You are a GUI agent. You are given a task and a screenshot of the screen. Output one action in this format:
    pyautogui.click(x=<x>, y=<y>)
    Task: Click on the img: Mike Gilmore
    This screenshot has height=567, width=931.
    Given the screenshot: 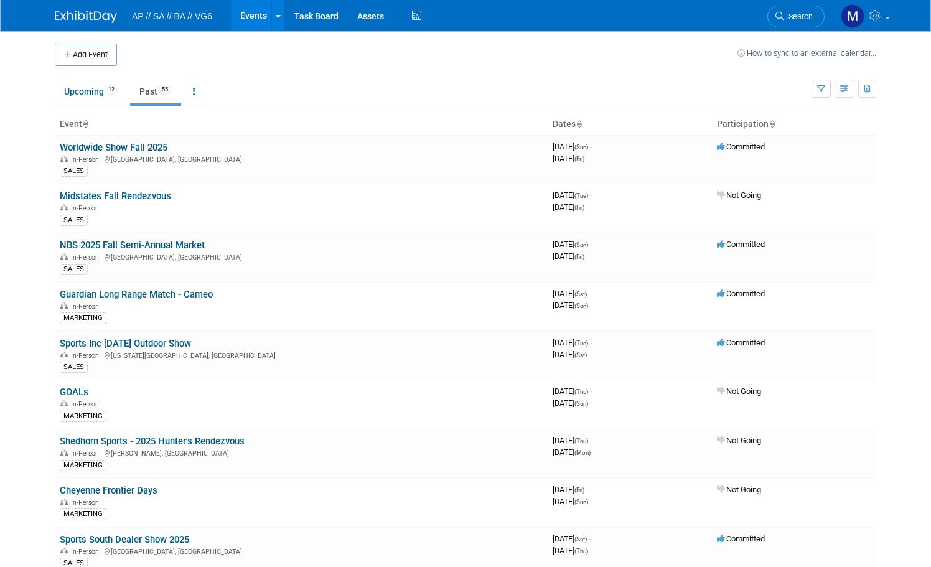 What is the action you would take?
    pyautogui.click(x=853, y=16)
    